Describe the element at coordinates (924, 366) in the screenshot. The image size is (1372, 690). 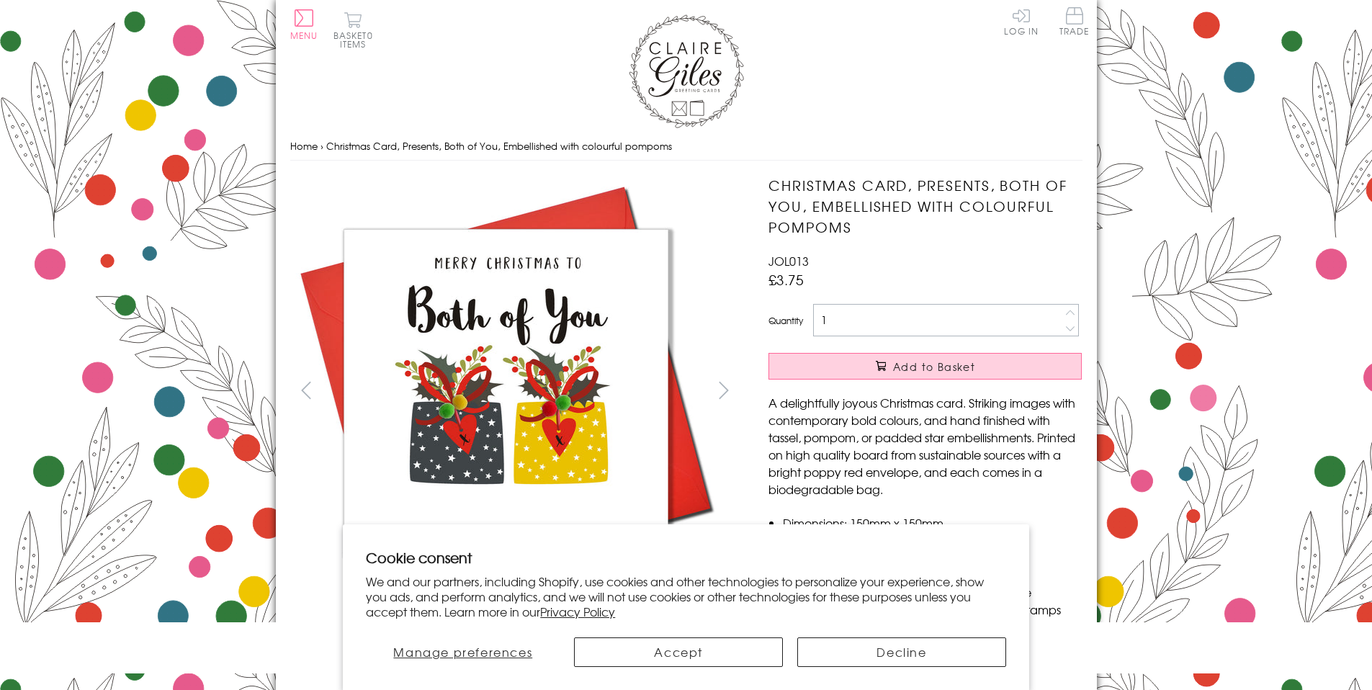
I see `button: Add to Basket` at that location.